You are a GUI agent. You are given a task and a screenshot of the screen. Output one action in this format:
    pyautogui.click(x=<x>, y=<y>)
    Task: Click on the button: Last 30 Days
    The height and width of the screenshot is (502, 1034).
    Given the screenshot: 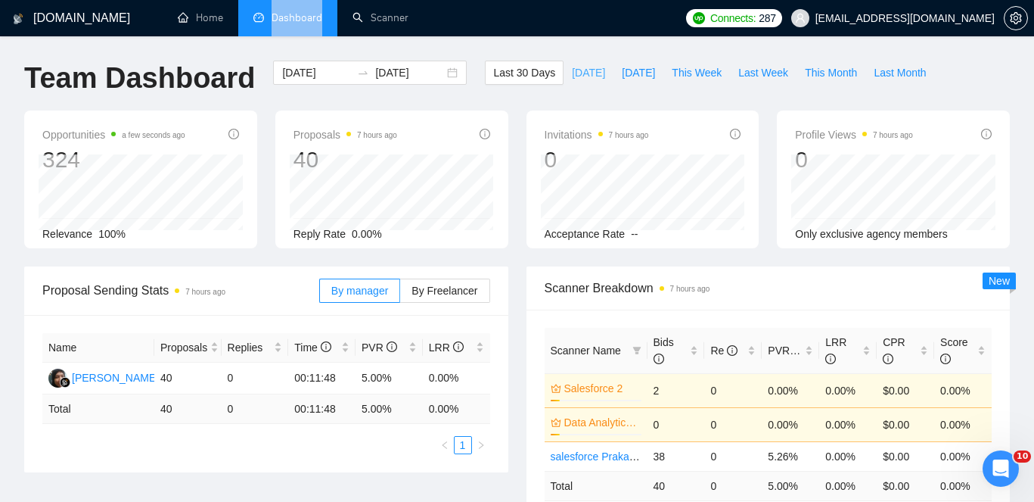 What is the action you would take?
    pyautogui.click(x=524, y=73)
    